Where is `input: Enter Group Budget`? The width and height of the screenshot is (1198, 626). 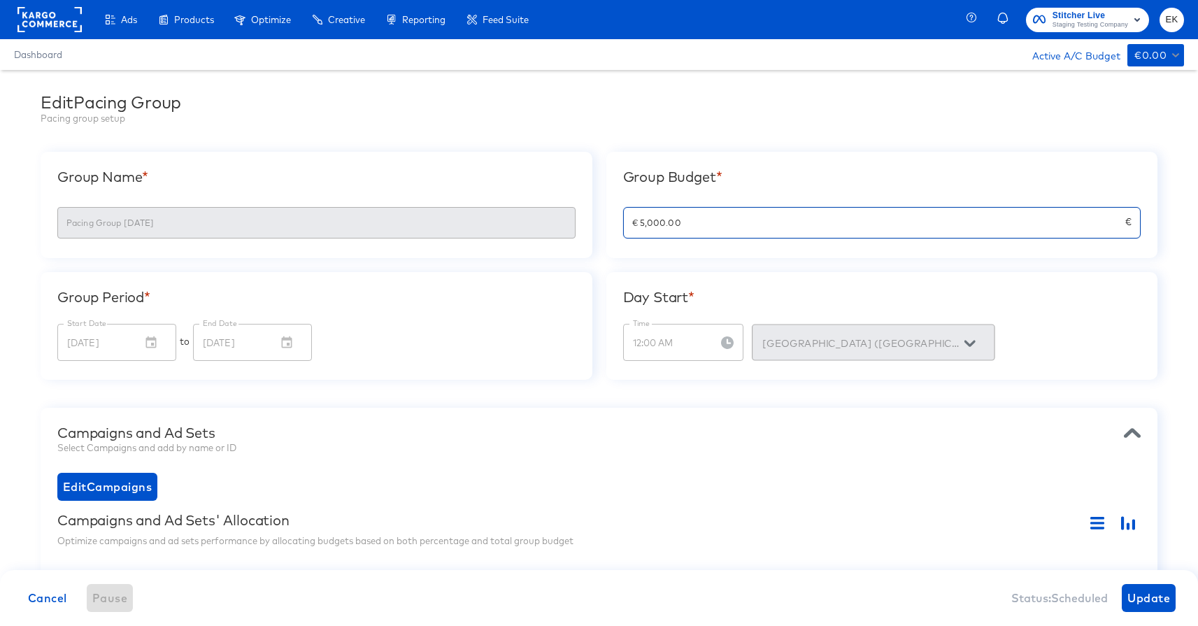
input: Enter Group Budget is located at coordinates (874, 217).